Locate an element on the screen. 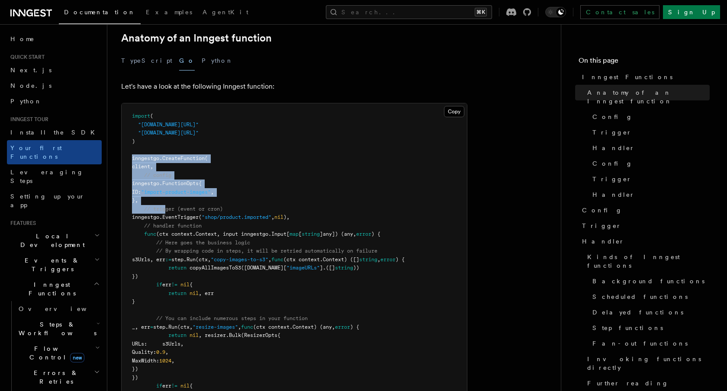  a: AgentKit is located at coordinates (225, 13).